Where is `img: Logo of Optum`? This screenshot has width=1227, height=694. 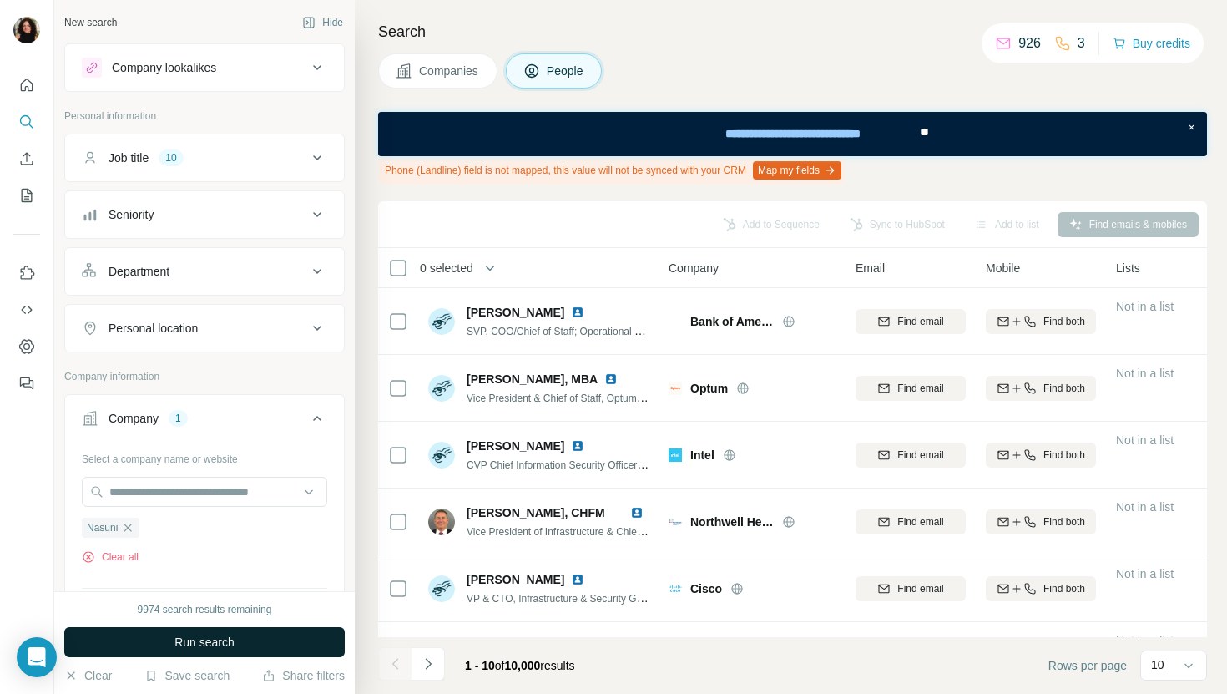
img: Logo of Optum is located at coordinates (675, 388).